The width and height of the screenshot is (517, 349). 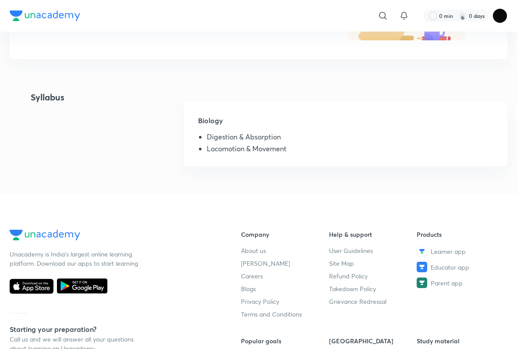 What do you see at coordinates (285, 275) in the screenshot?
I see `a: Careers` at bounding box center [285, 275].